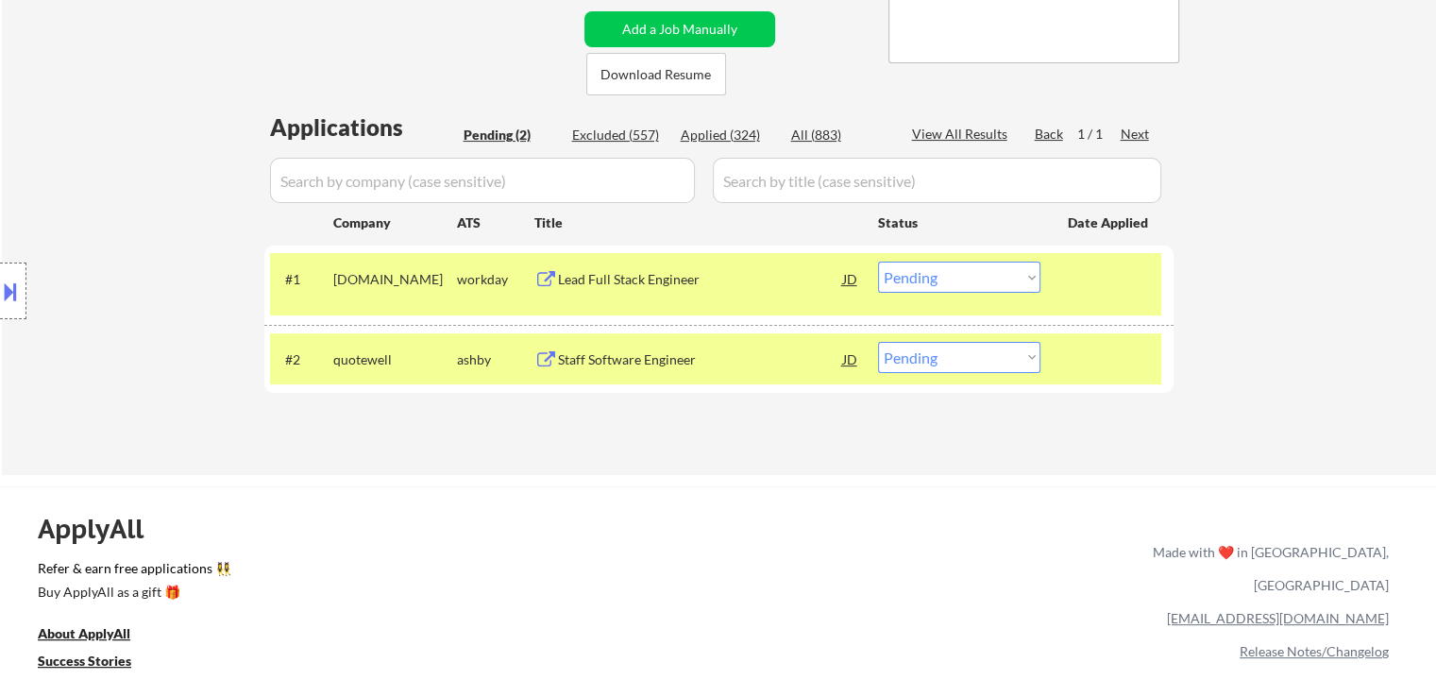 The height and width of the screenshot is (697, 1436). What do you see at coordinates (839, 135) in the screenshot?
I see `div: All (883)` at bounding box center [839, 135].